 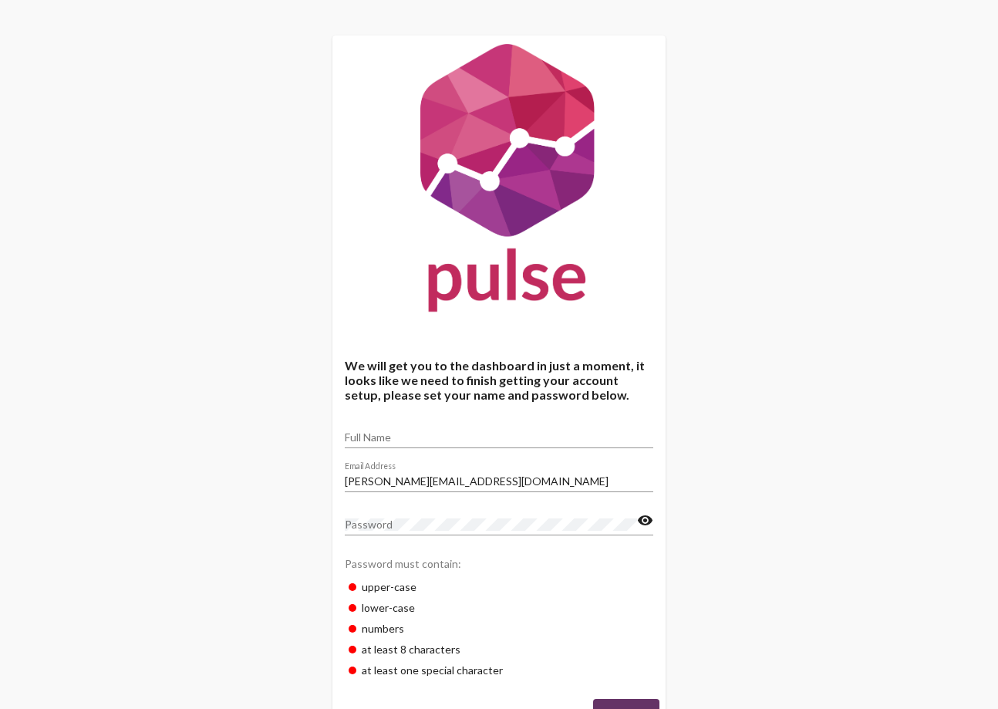 I want to click on h4: We will get you to the dashboard in just a moment, it looks like we need to finish getting your a..., so click(x=499, y=379).